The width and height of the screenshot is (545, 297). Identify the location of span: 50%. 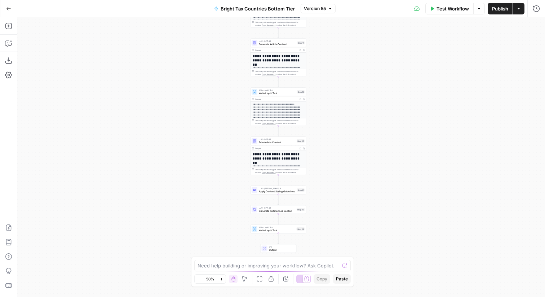
(210, 279).